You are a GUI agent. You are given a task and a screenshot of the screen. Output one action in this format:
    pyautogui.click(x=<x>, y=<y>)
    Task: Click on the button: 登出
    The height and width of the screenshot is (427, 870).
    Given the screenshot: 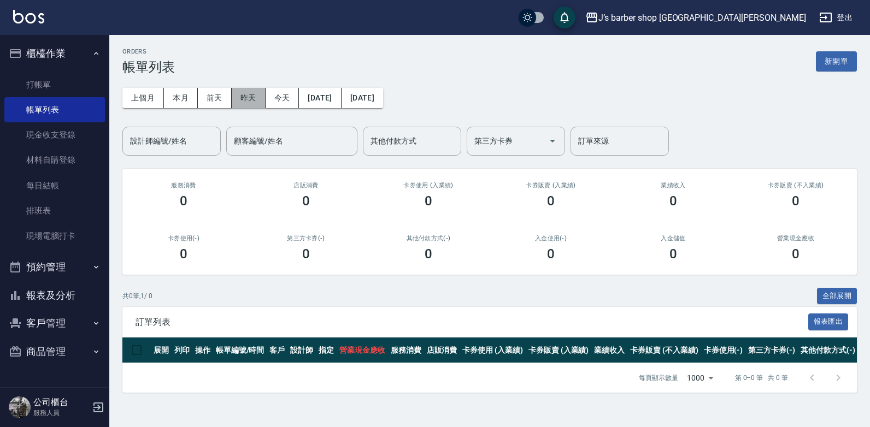 What is the action you would take?
    pyautogui.click(x=835, y=17)
    